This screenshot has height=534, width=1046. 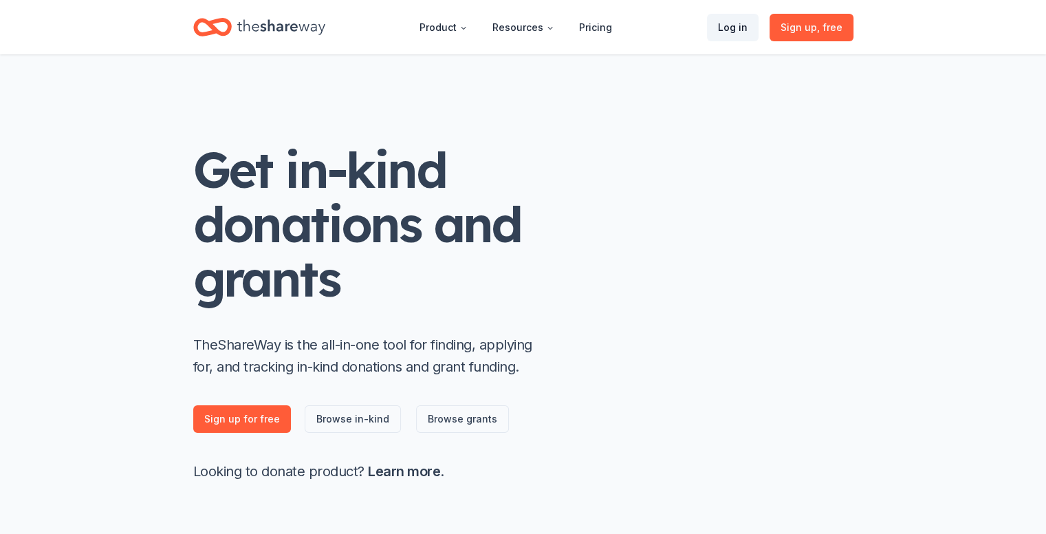 What do you see at coordinates (702, 325) in the screenshot?
I see `img: Illustration for landing page` at bounding box center [702, 325].